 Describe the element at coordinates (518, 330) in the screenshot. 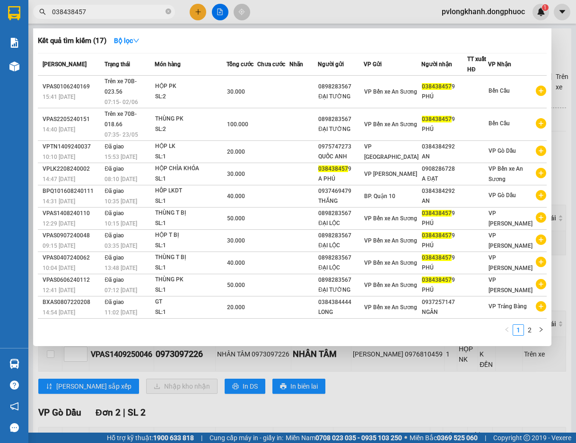

I see `li: 1` at that location.